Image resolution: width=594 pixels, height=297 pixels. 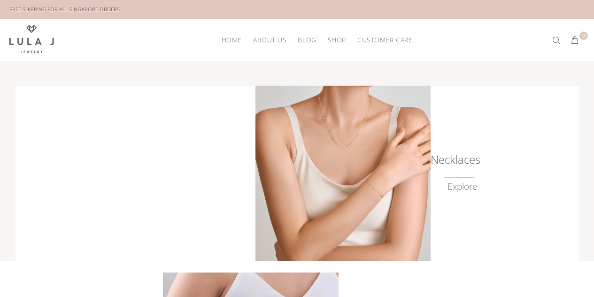 I want to click on img: Lula J Gold Necklaces Collection, so click(x=343, y=173).